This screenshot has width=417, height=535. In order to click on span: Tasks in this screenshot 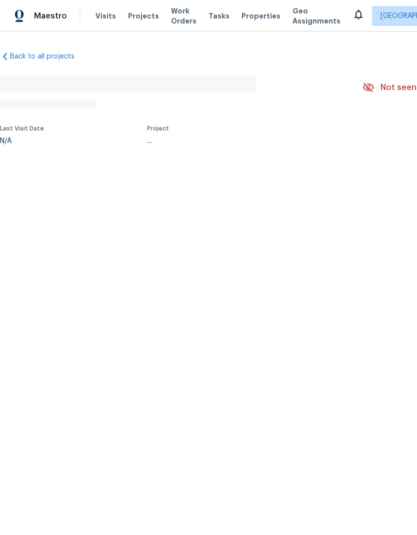, I will do `click(219, 16)`.